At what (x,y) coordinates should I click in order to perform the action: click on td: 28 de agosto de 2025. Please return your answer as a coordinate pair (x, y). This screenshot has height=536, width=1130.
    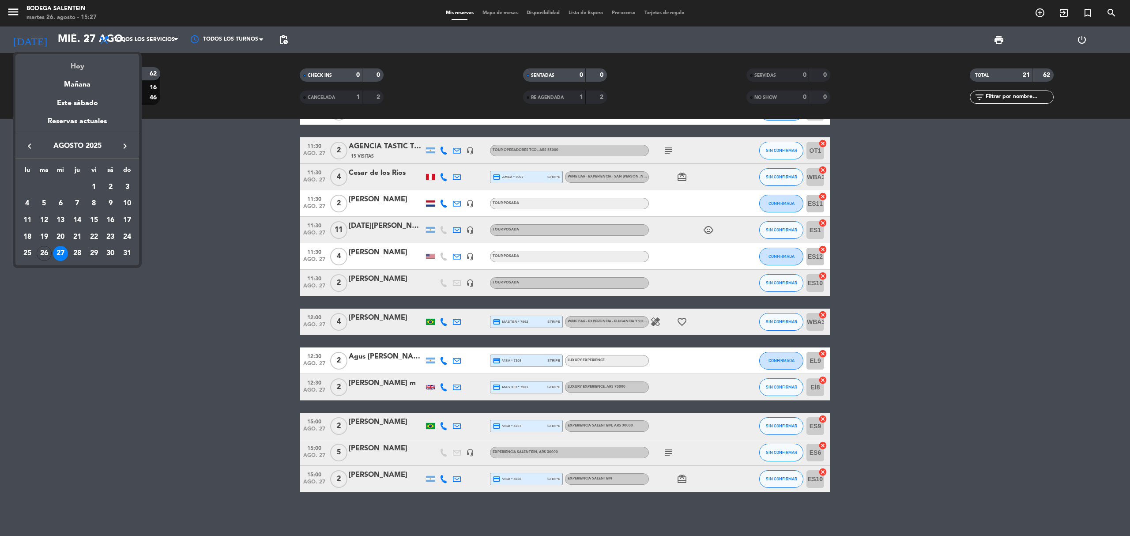
    Looking at the image, I should click on (77, 253).